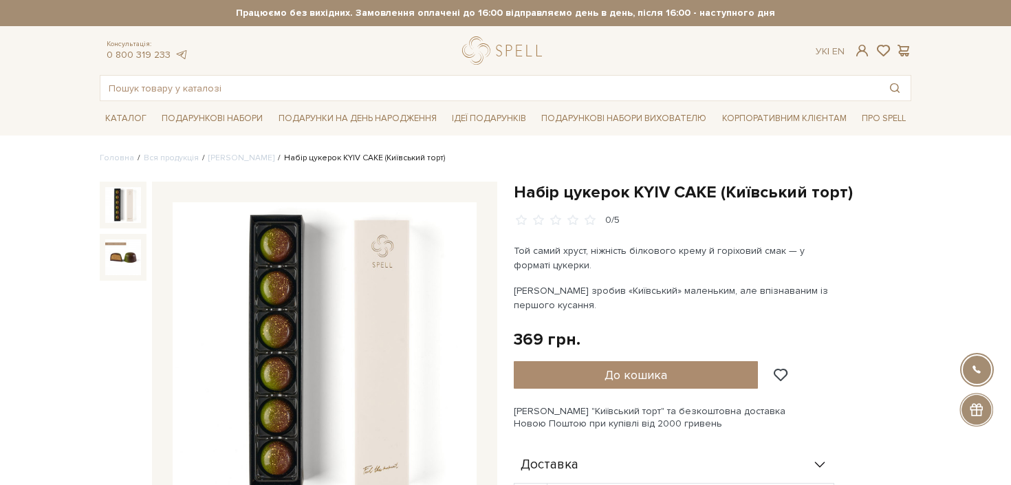 This screenshot has width=1011, height=485. Describe the element at coordinates (674, 258) in the screenshot. I see `p: Той самий хруст, ніжність білкового крему й горіховий смак — у форматі цукерки.` at that location.